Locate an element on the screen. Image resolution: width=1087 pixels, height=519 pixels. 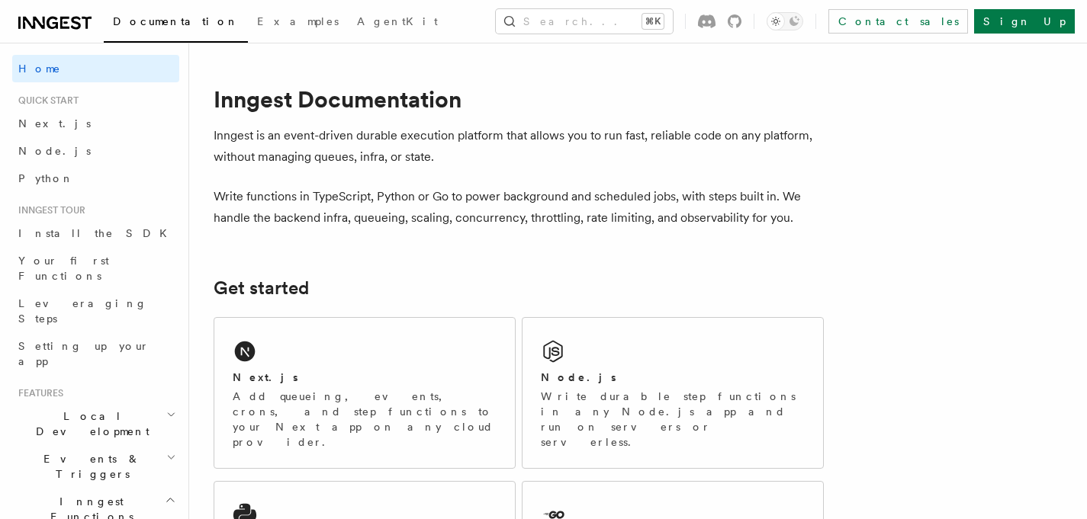
a: Your first Functions is located at coordinates (95, 268).